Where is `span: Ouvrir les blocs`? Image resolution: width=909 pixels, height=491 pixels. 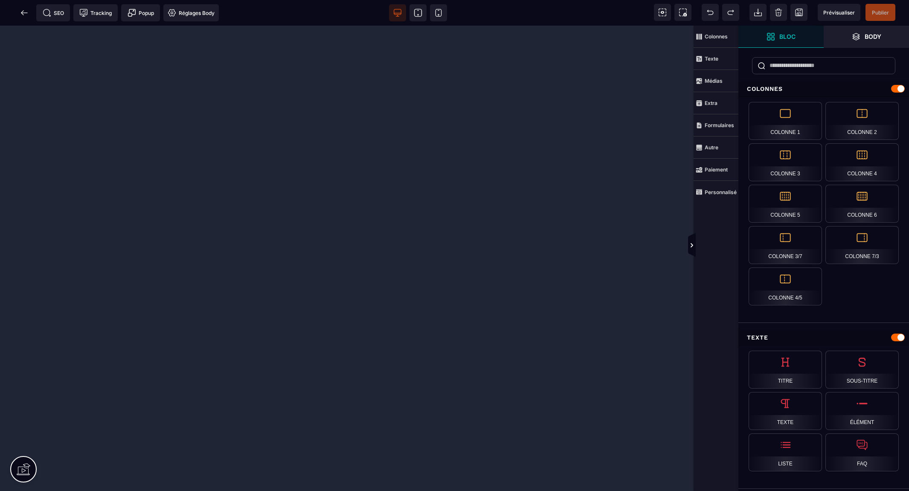
span: Ouvrir les blocs is located at coordinates (781, 37).